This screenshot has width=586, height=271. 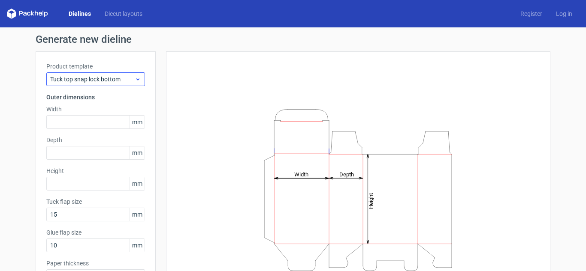 I want to click on tspan: Width, so click(x=301, y=174).